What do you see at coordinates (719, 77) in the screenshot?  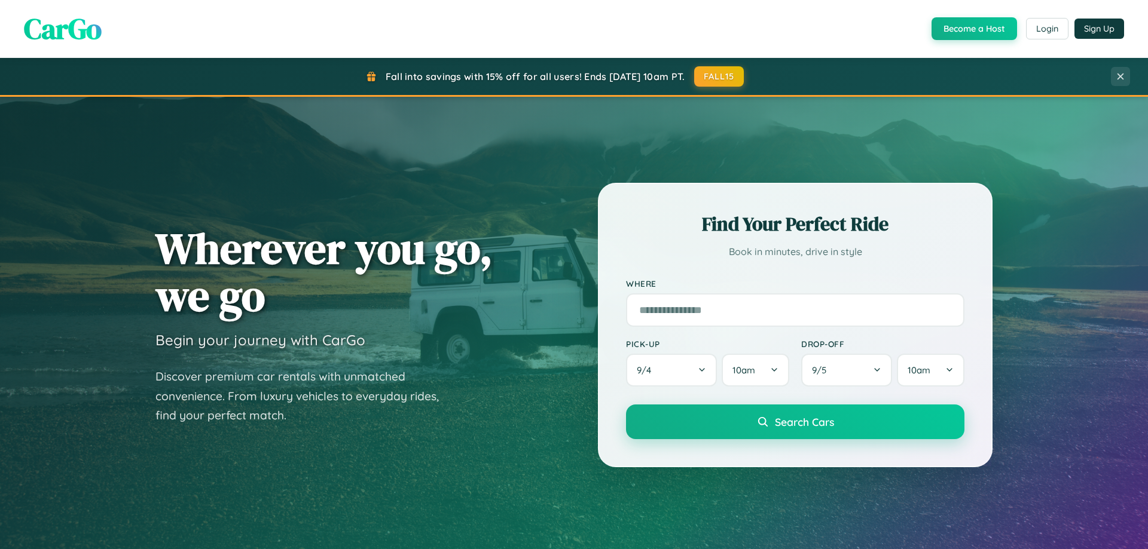 I see `button: FALL15` at bounding box center [719, 77].